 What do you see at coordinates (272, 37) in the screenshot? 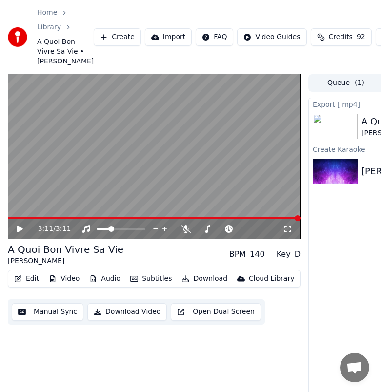
I see `button: Video Guides` at bounding box center [272, 37].